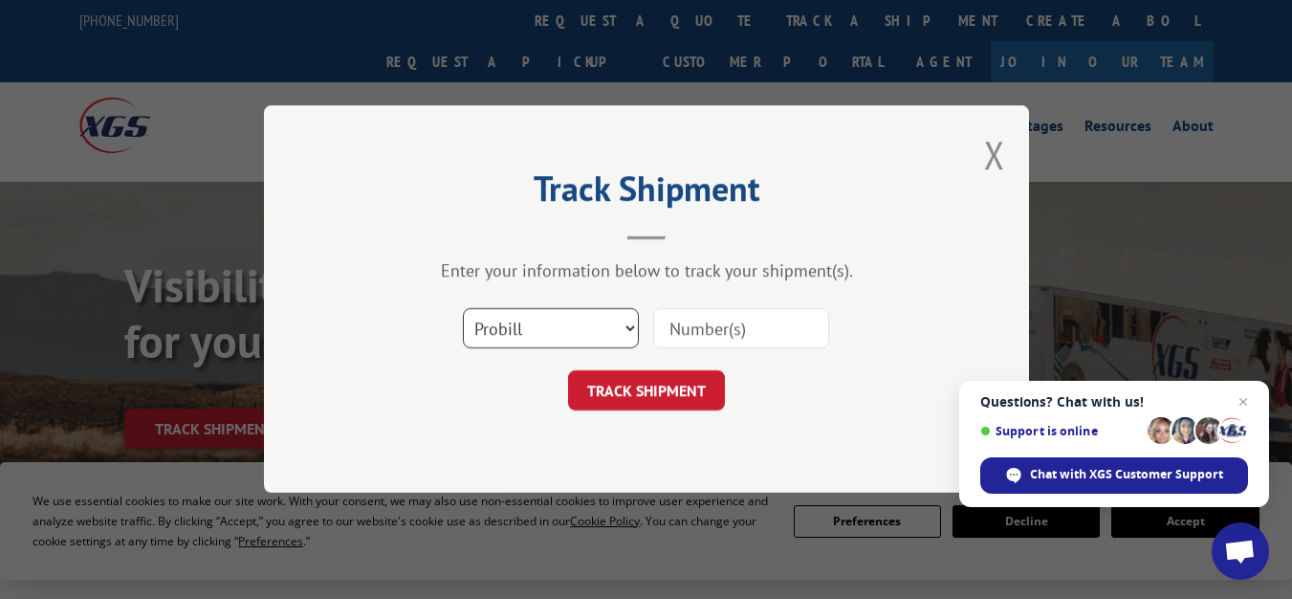 This screenshot has width=1292, height=599. What do you see at coordinates (646, 193) in the screenshot?
I see `h2: Track Shipment` at bounding box center [646, 193].